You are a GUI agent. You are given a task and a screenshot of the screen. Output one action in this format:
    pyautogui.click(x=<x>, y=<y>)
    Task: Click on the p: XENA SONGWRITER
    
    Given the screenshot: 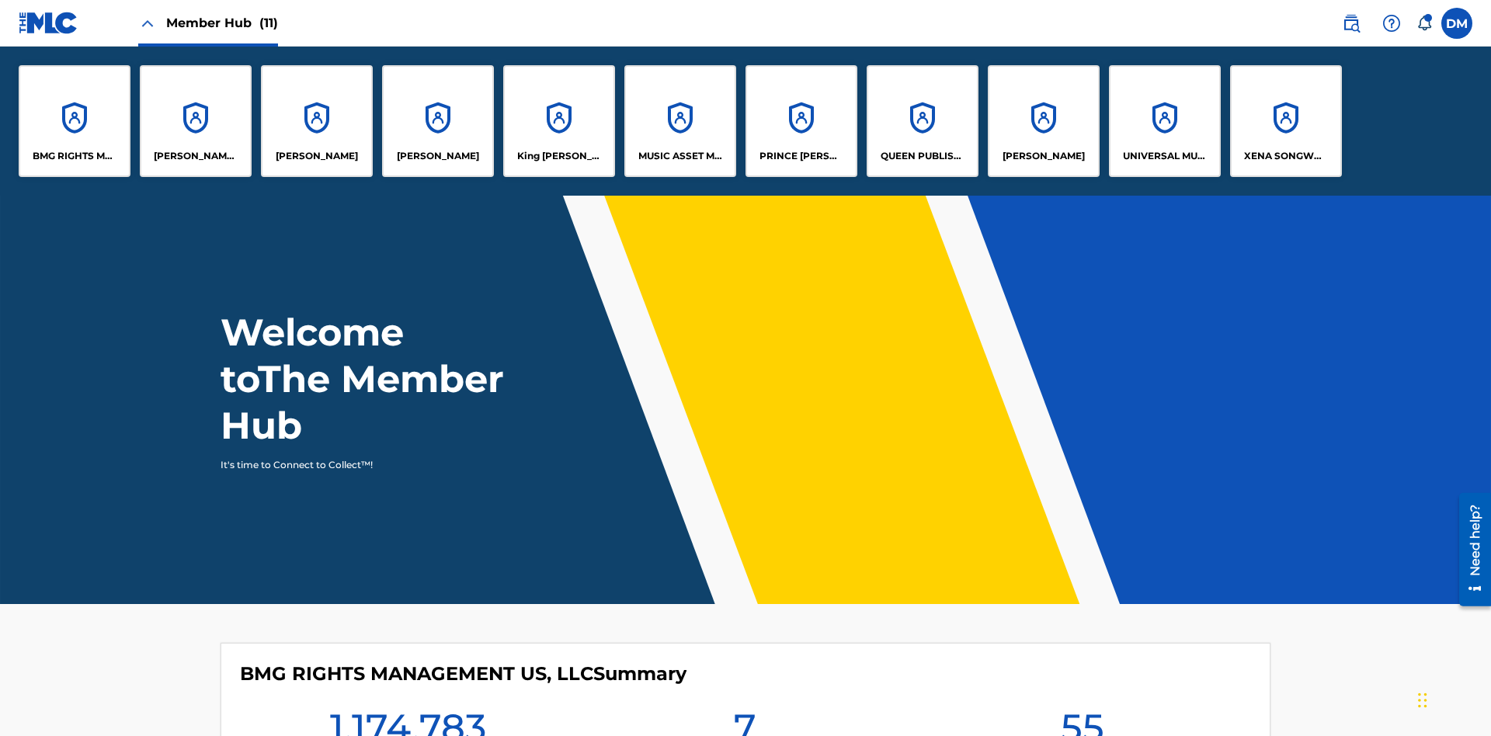 What is the action you would take?
    pyautogui.click(x=1286, y=156)
    